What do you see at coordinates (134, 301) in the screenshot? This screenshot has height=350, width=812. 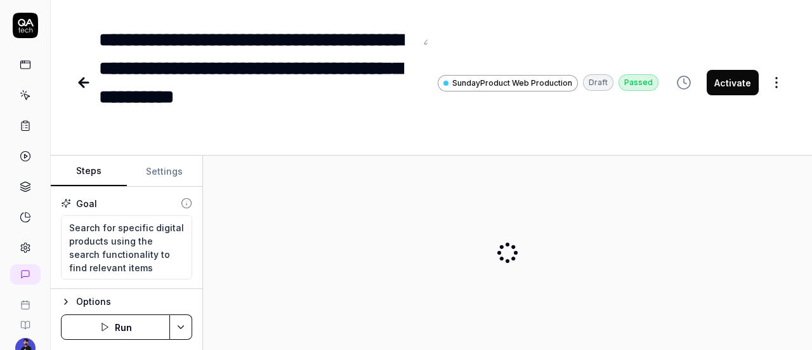 I see `div: Options` at bounding box center [134, 301].